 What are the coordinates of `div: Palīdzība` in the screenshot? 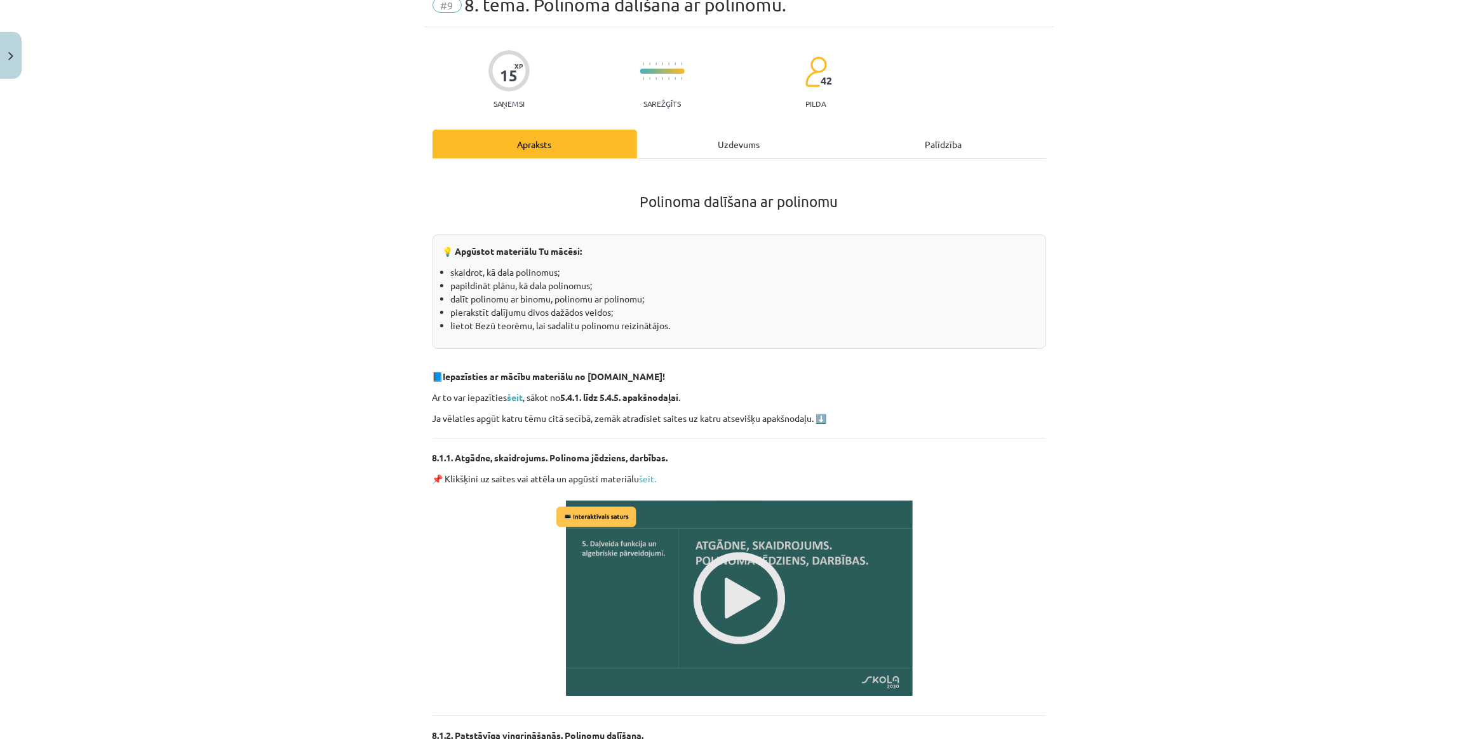 It's located at (944, 144).